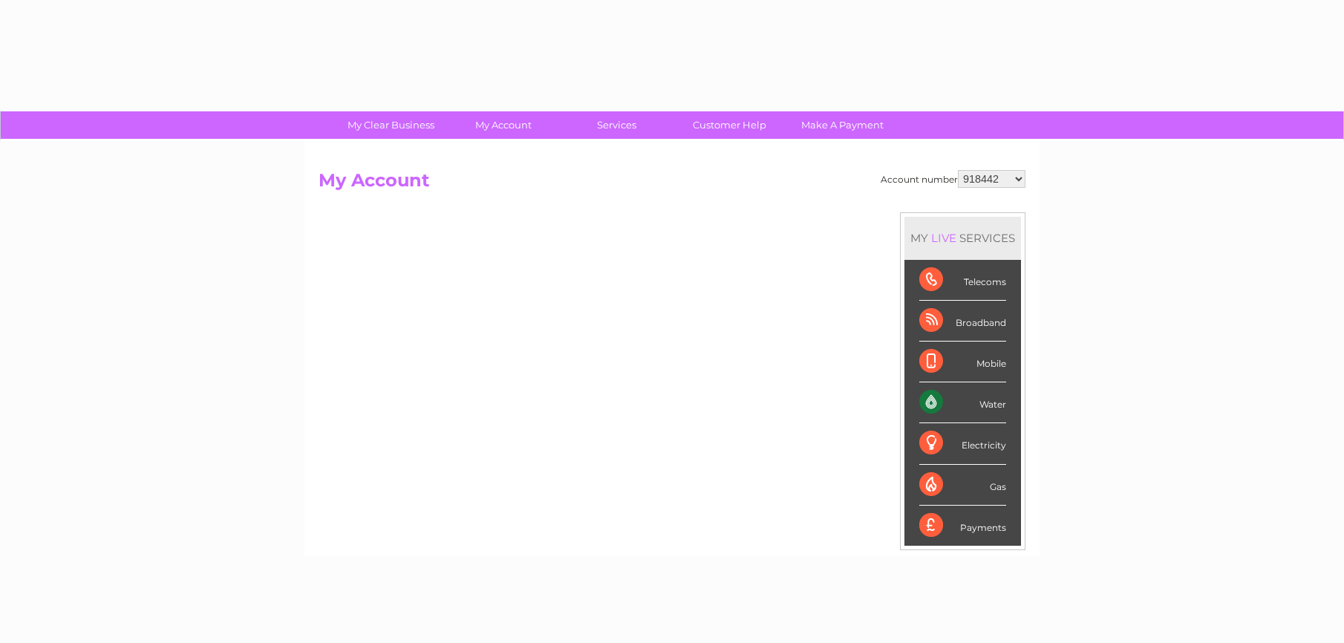  Describe the element at coordinates (963, 443) in the screenshot. I see `div: Electricity` at that location.